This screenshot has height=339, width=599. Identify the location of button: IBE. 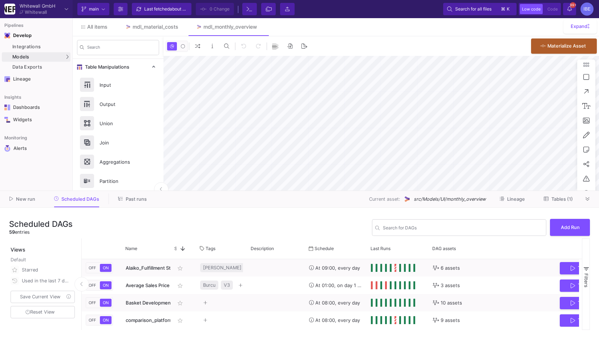
(586, 9).